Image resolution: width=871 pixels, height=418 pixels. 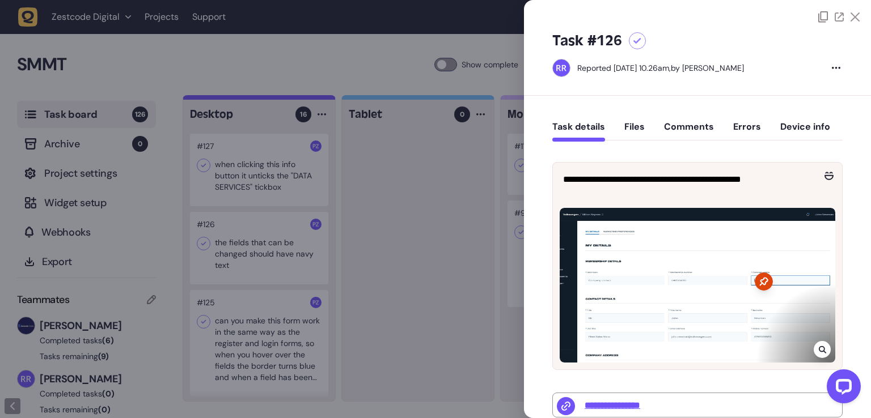 What do you see at coordinates (587, 41) in the screenshot?
I see `h5: Task #126` at bounding box center [587, 41].